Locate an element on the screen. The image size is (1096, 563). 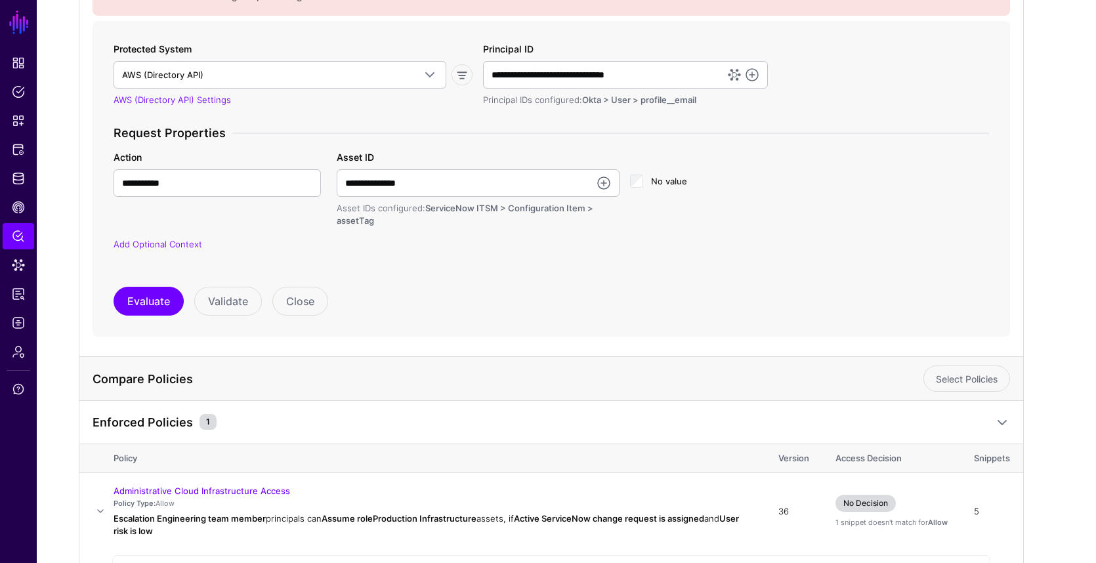
label: Asset ID is located at coordinates (355, 157).